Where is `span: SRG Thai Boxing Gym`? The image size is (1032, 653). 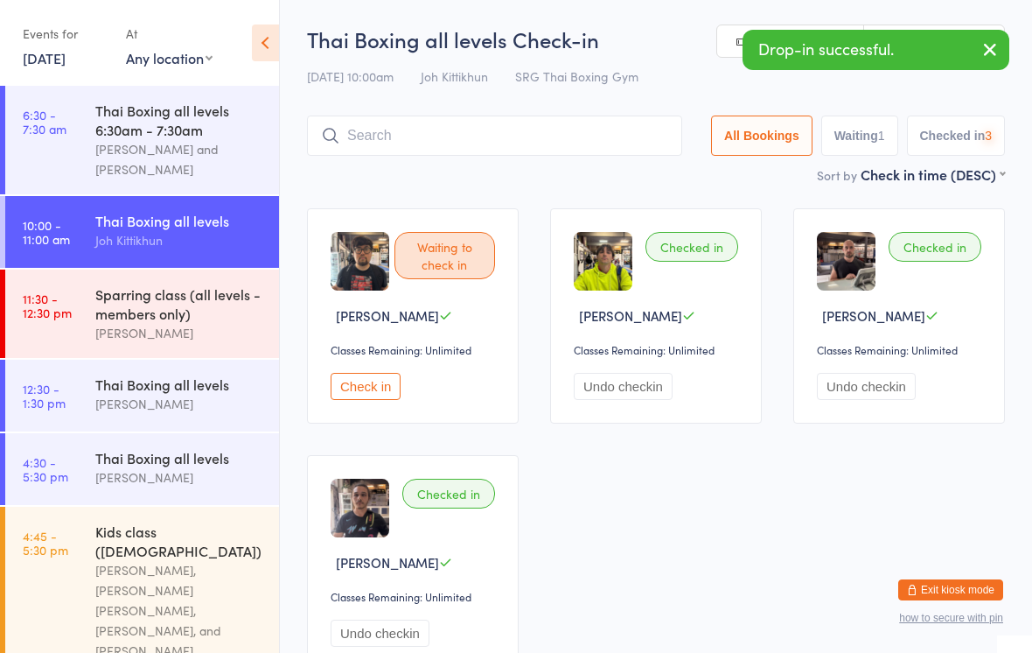
span: SRG Thai Boxing Gym is located at coordinates (577, 76).